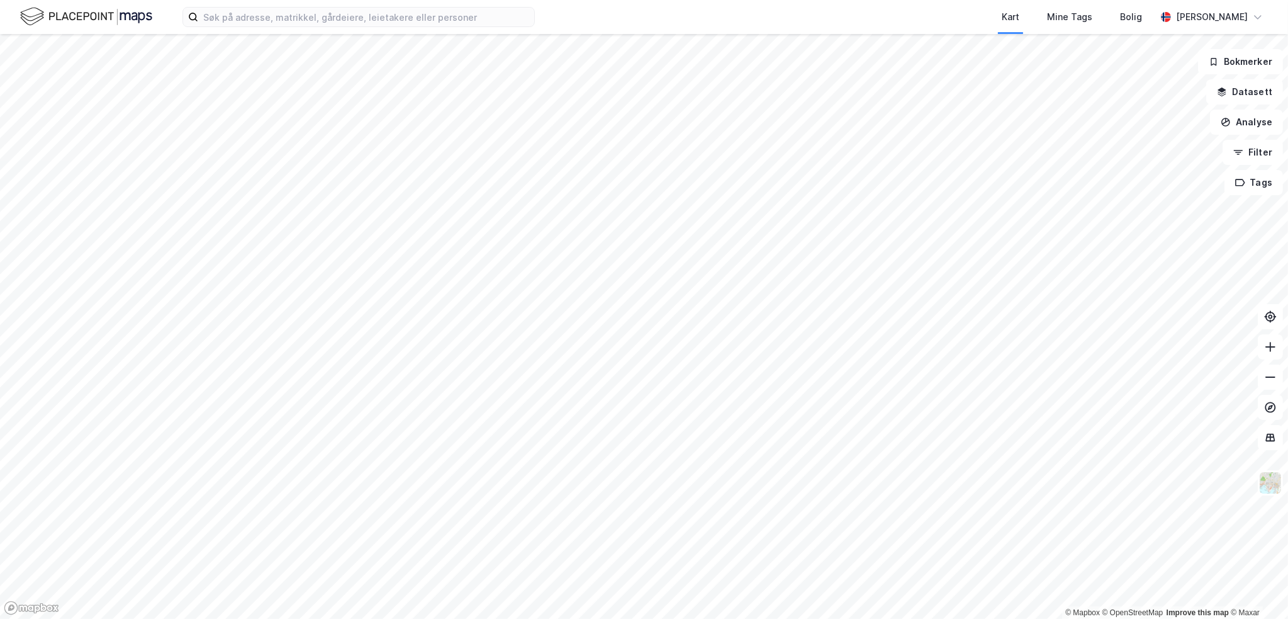  I want to click on img: logo.f888ab2527a4732fd821a326f86c7f29.svg, so click(86, 16).